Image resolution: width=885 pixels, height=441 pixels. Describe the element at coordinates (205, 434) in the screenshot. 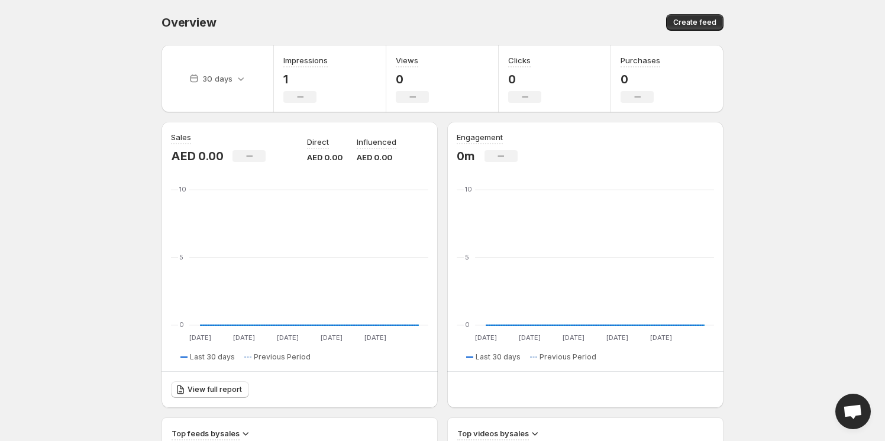

I see `h3: Top feeds by sales` at that location.